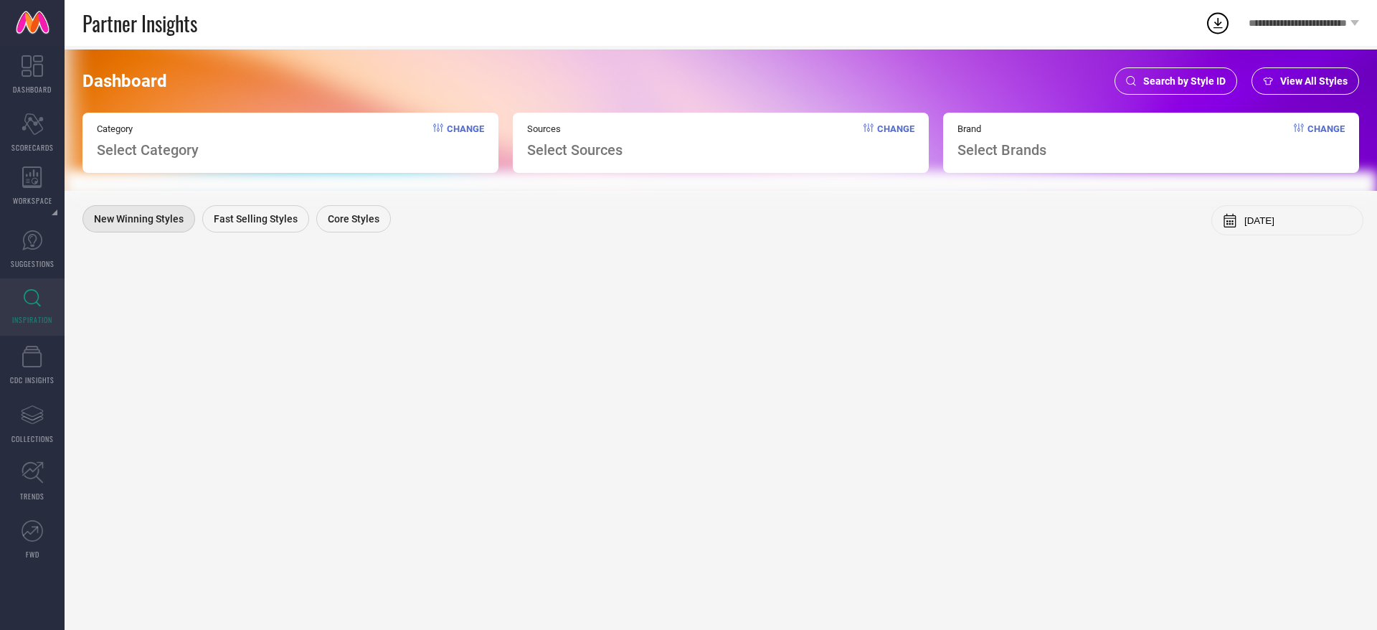  I want to click on span: DASHBOARD, so click(32, 89).